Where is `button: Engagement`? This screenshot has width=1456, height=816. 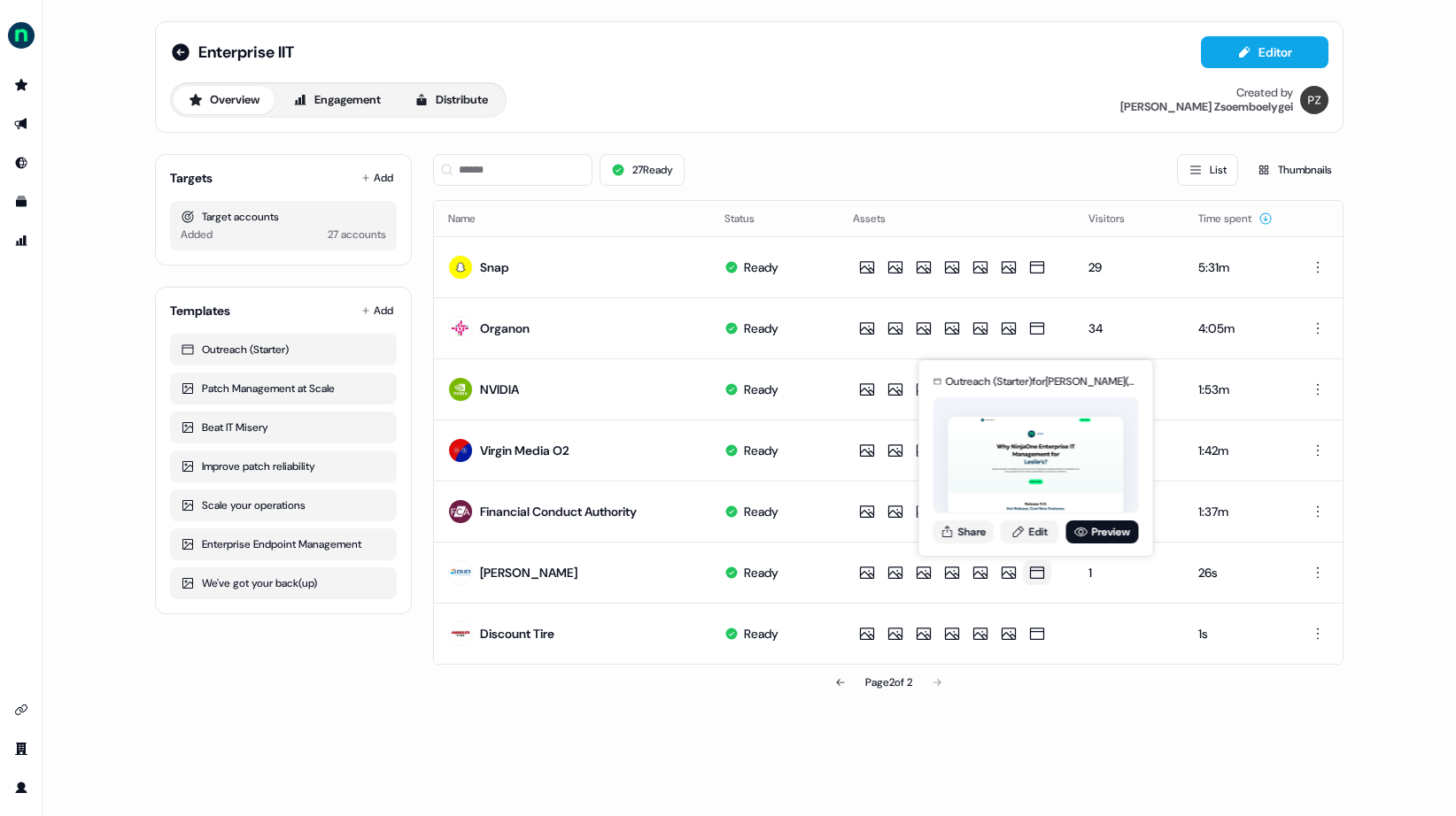 button: Engagement is located at coordinates (336, 100).